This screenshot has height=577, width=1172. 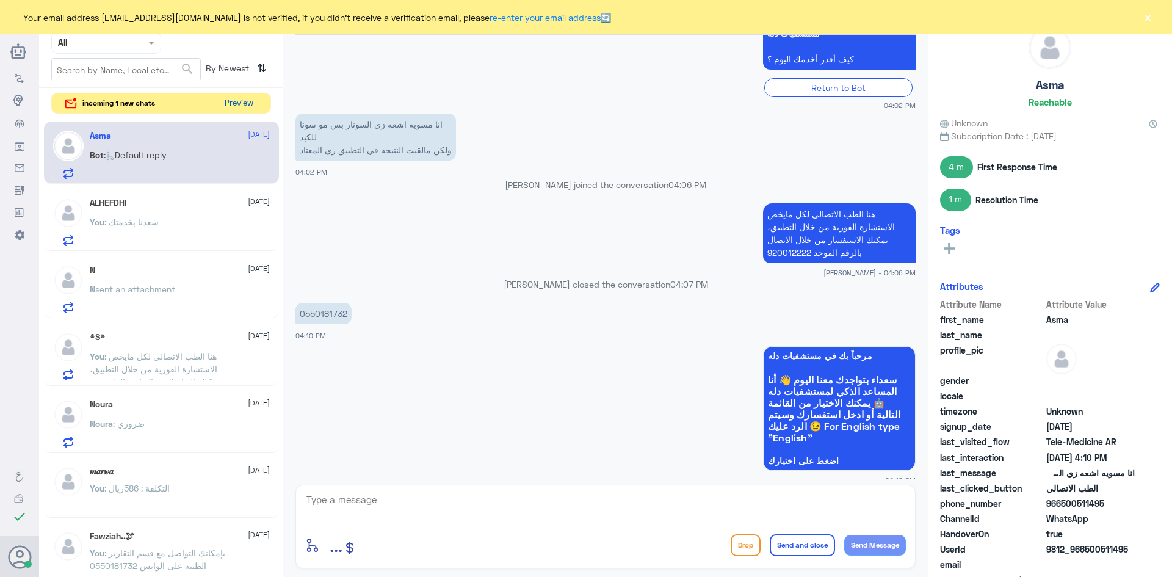 I want to click on div: Return to Bot, so click(x=838, y=87).